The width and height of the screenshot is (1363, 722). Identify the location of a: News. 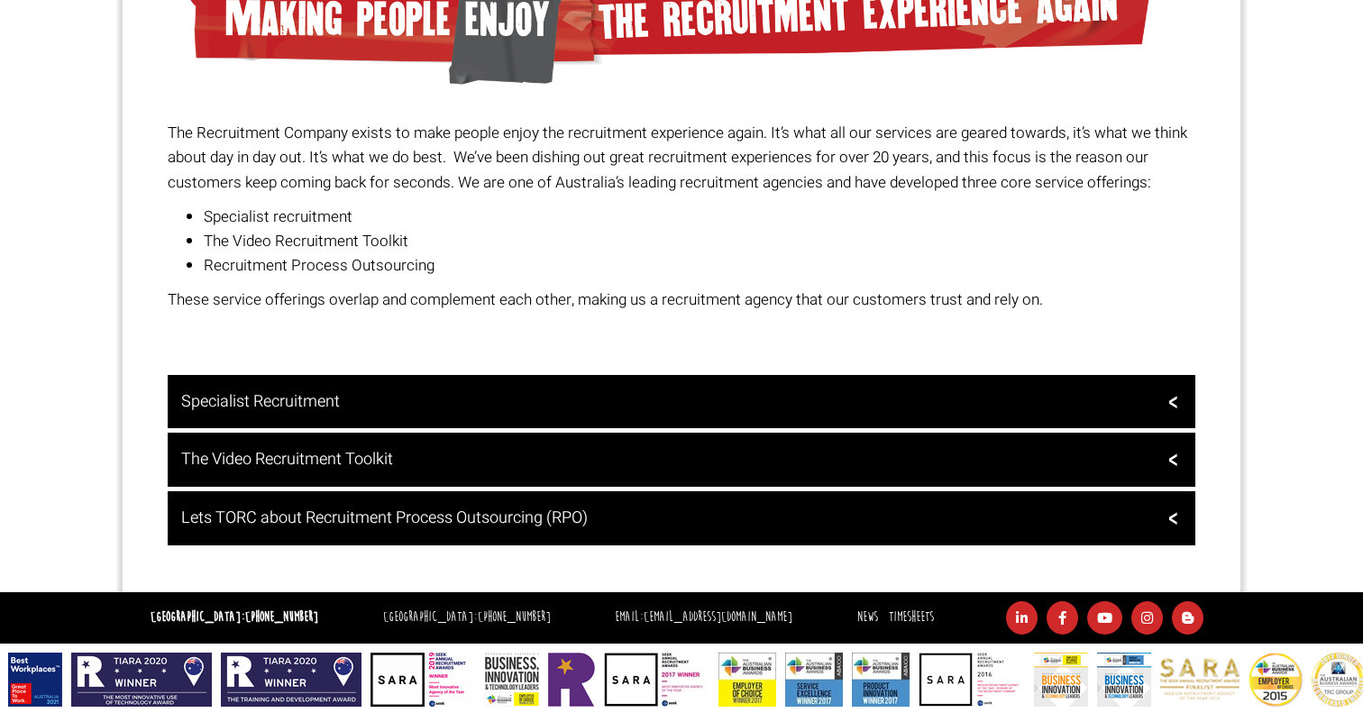
(867, 617).